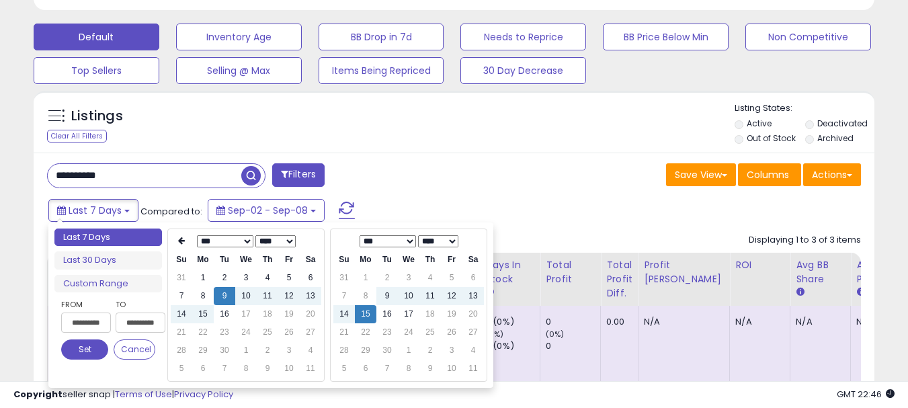 The height and width of the screenshot is (408, 908). What do you see at coordinates (381, 71) in the screenshot?
I see `button: Items Being Repriced` at bounding box center [381, 71].